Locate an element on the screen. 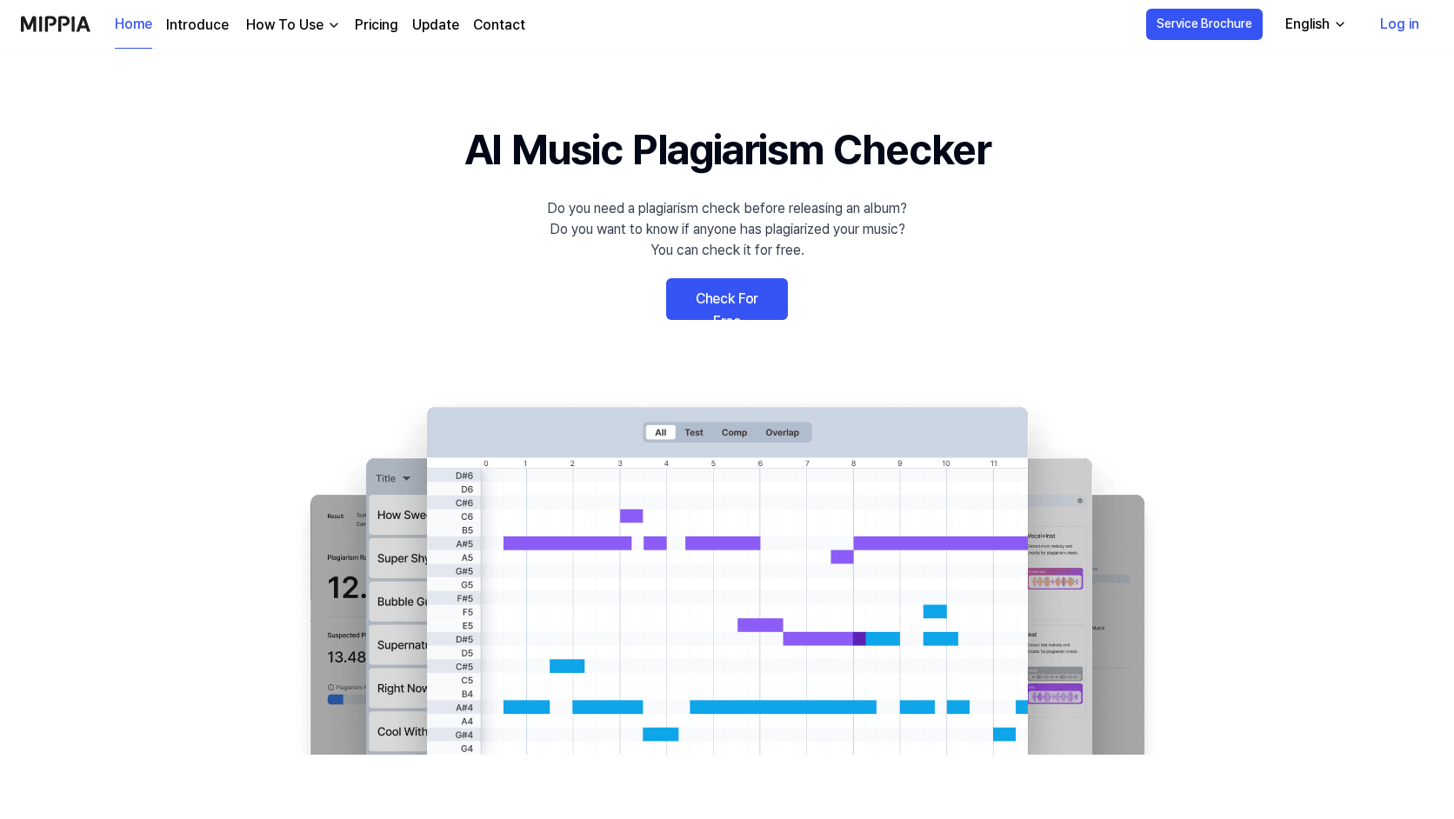 This screenshot has height=819, width=1454. button: Service Brochure is located at coordinates (1205, 24).